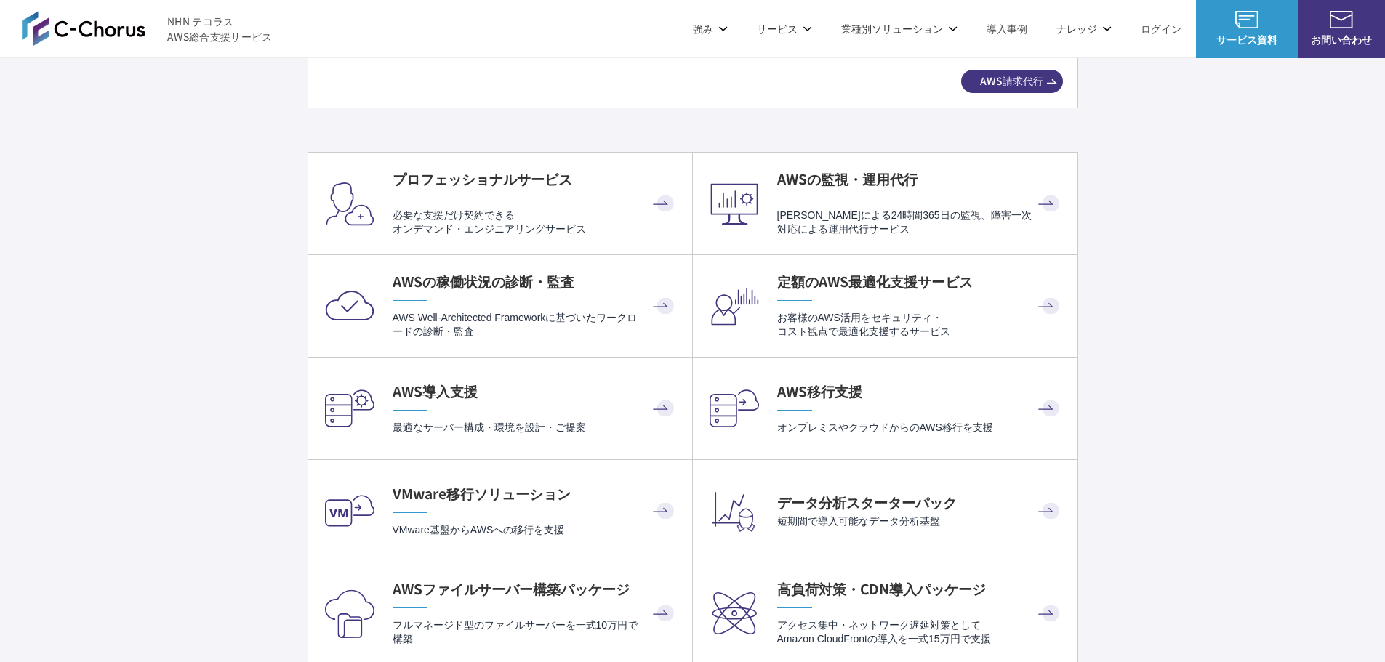  I want to click on p: 業種別ソリューション, so click(899, 28).